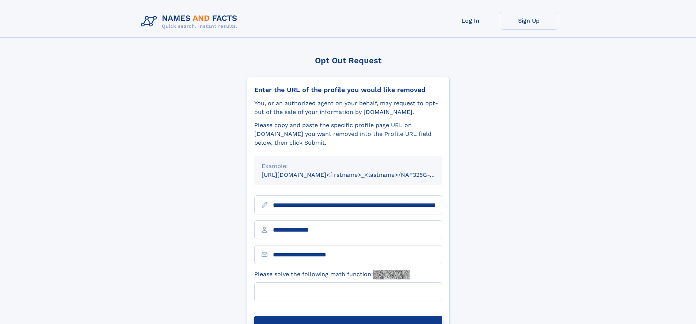 The width and height of the screenshot is (696, 324). Describe the element at coordinates (529, 20) in the screenshot. I see `a: Sign Up` at that location.